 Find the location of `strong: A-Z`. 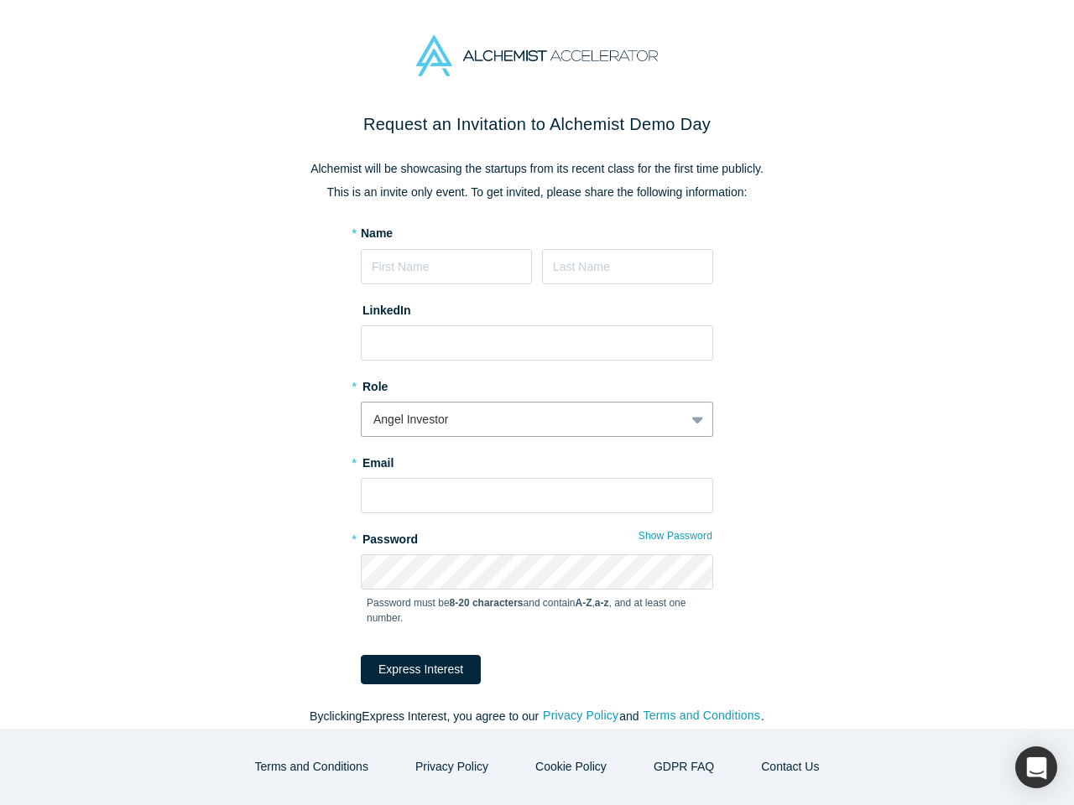

strong: A-Z is located at coordinates (584, 603).